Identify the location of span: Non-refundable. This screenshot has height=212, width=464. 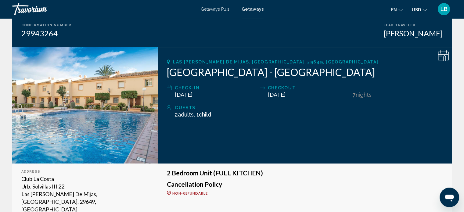
(190, 193).